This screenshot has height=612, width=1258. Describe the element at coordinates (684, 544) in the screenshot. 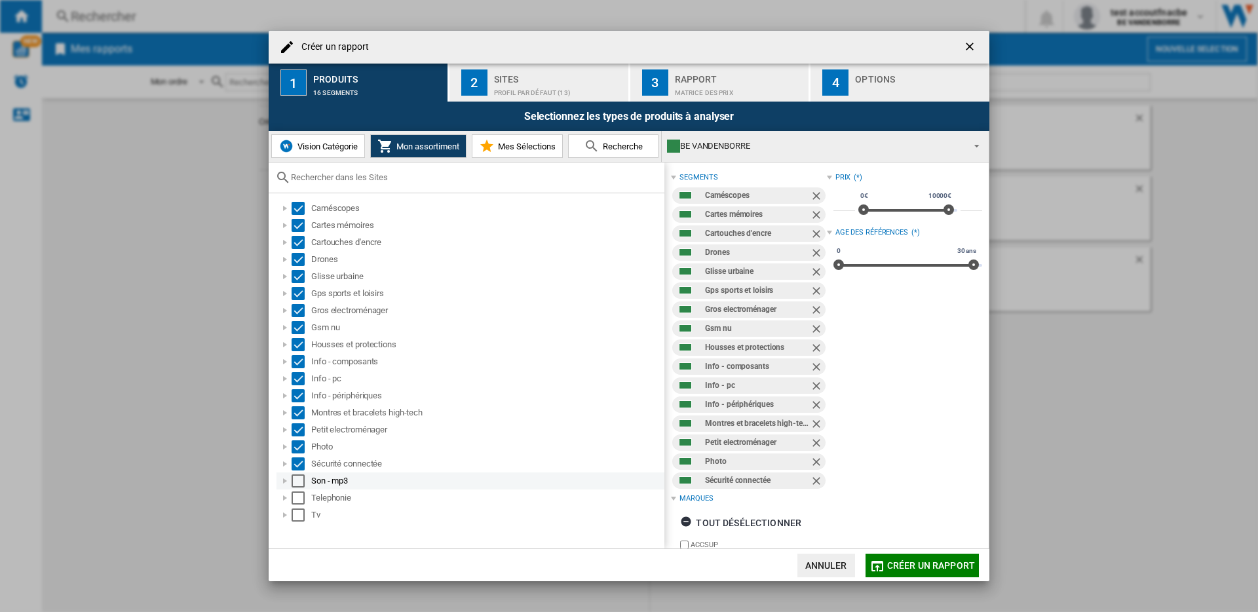

I see `input: brand.name` at that location.